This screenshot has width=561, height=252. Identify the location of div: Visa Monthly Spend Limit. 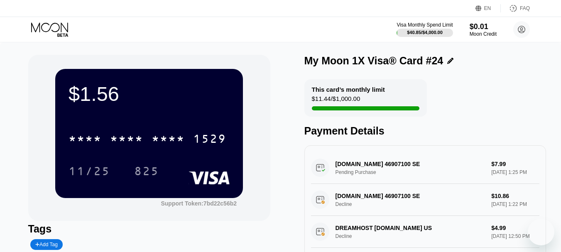
(425, 25).